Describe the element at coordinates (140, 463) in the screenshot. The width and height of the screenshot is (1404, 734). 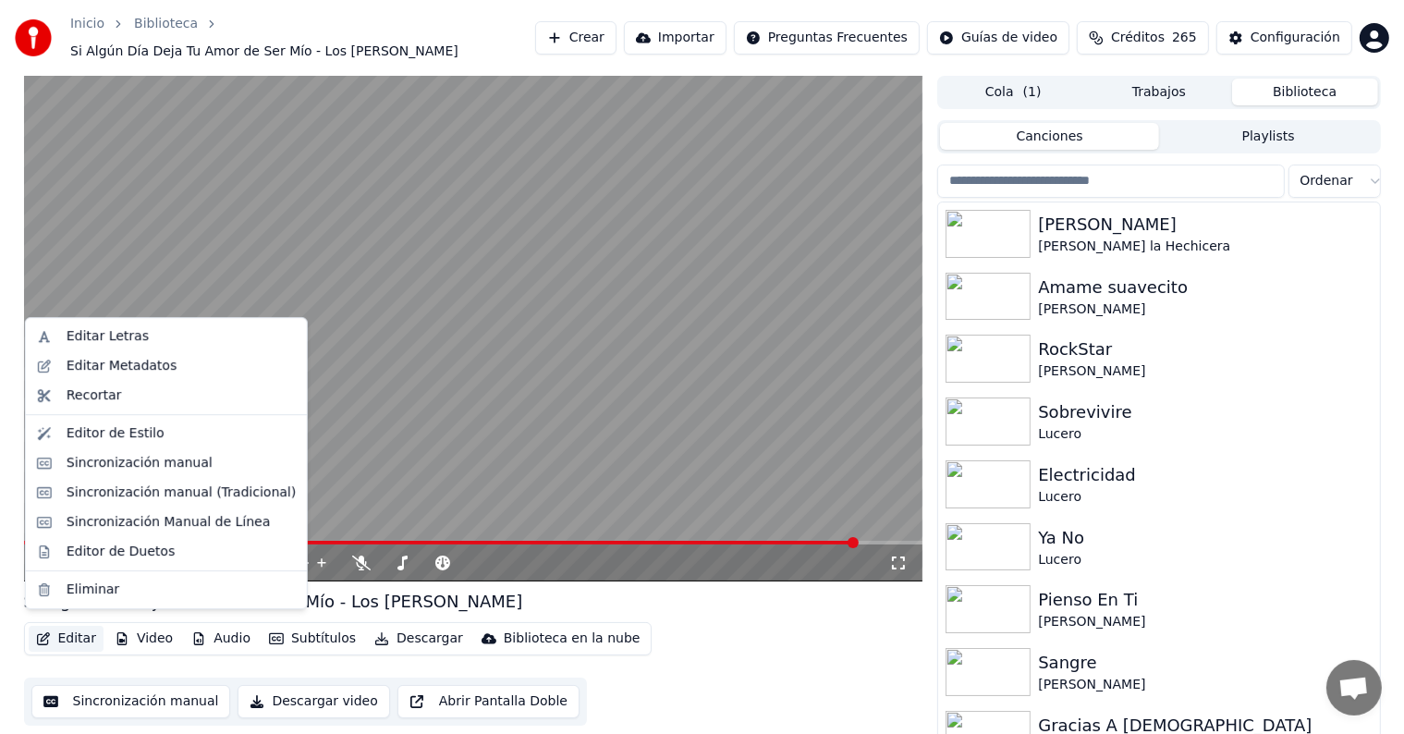
I see `div: Sincronización manual` at that location.